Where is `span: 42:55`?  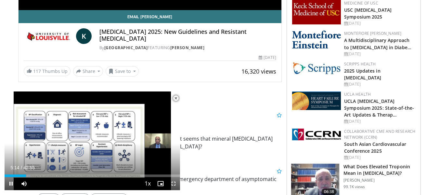
span: 42:55 is located at coordinates (29, 167).